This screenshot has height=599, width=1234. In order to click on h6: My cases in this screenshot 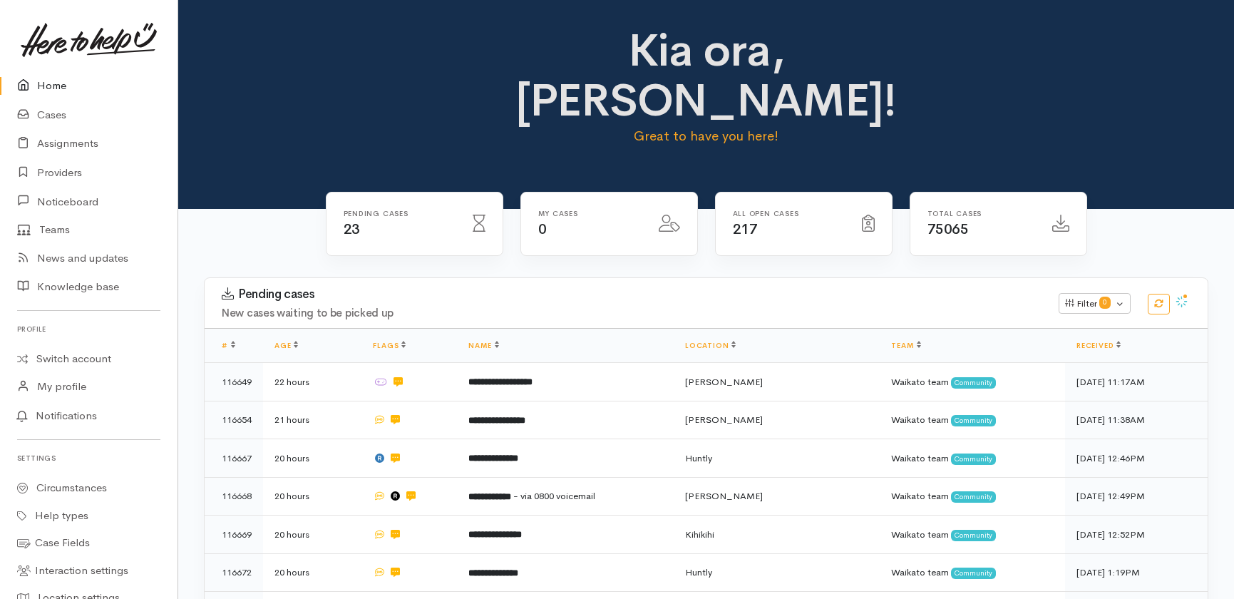, I will do `click(589, 213)`.